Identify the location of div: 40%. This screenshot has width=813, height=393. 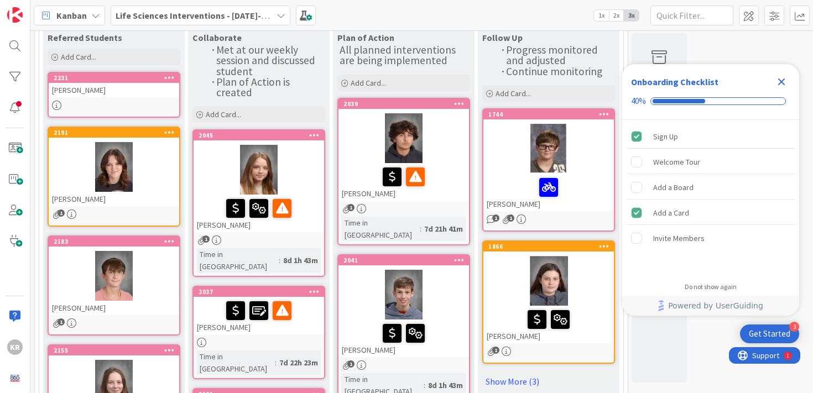
(638, 101).